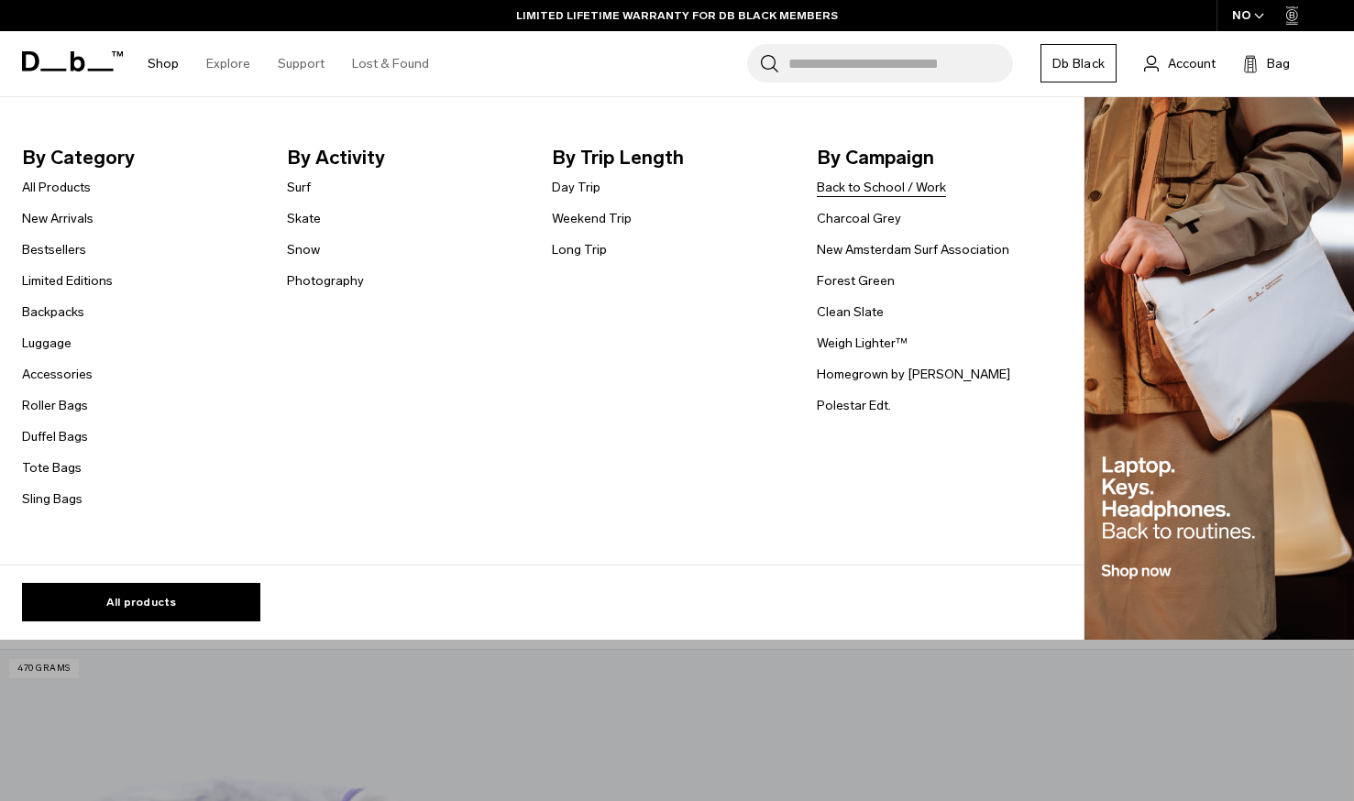 The width and height of the screenshot is (1354, 801). Describe the element at coordinates (855, 281) in the screenshot. I see `a: Forest Green` at that location.